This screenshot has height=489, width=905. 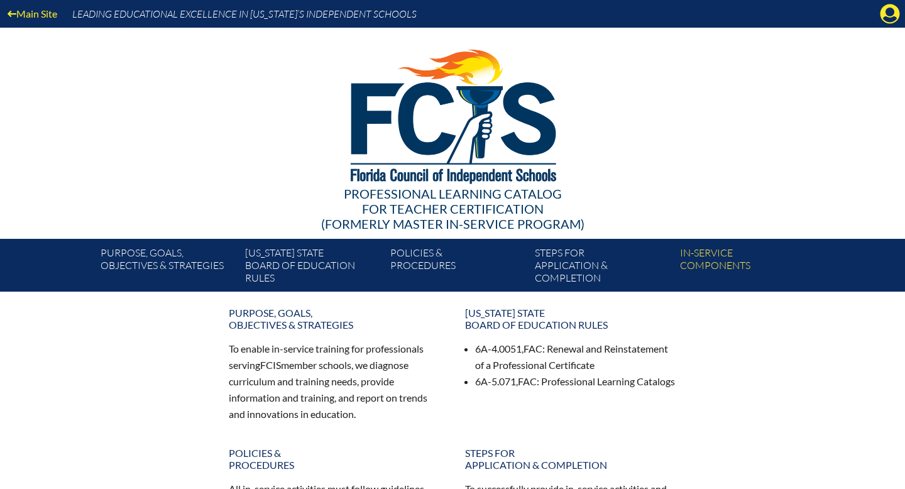 What do you see at coordinates (270, 364) in the screenshot?
I see `span: FCIS` at bounding box center [270, 364].